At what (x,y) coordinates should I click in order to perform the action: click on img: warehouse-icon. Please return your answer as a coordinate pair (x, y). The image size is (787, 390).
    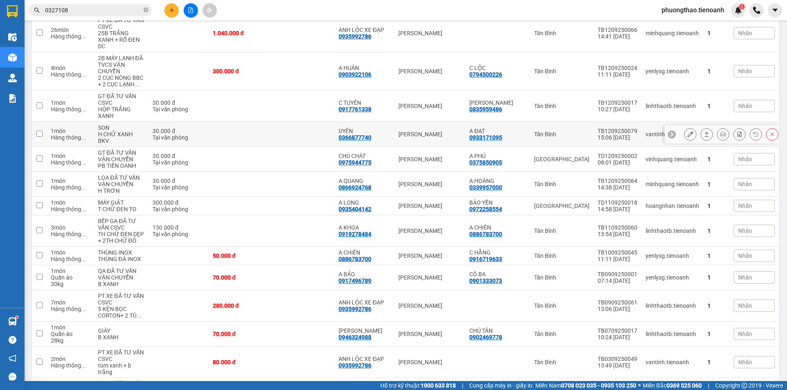
    Looking at the image, I should click on (12, 57).